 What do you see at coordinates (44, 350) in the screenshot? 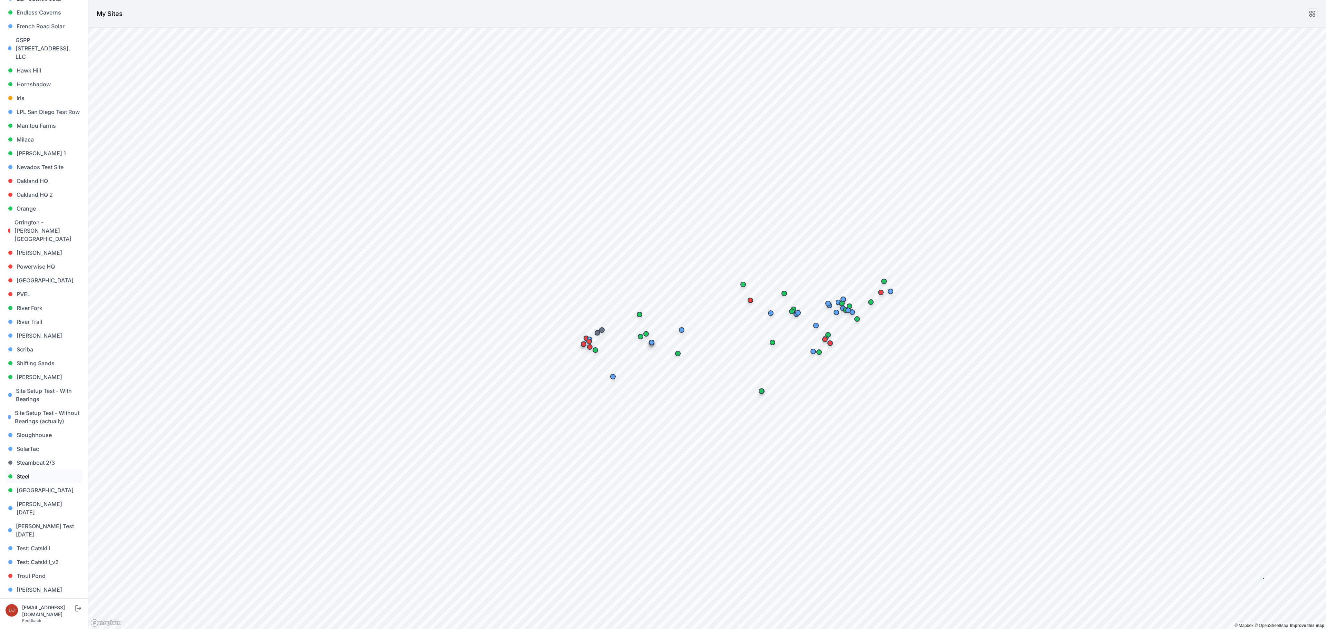
I see `a: Scriba` at bounding box center [44, 350].